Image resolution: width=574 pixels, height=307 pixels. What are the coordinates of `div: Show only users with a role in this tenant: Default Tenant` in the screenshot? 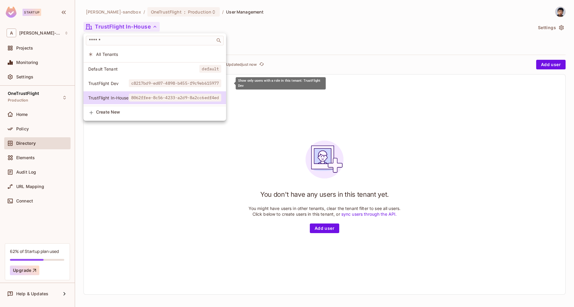 It's located at (155, 69).